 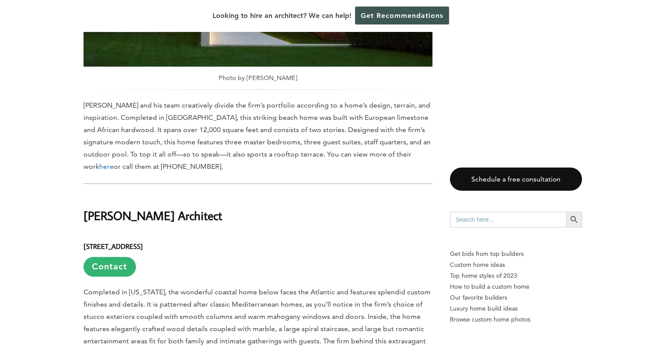 What do you see at coordinates (516, 297) in the screenshot?
I see `a: Our favorite builders` at bounding box center [516, 297].